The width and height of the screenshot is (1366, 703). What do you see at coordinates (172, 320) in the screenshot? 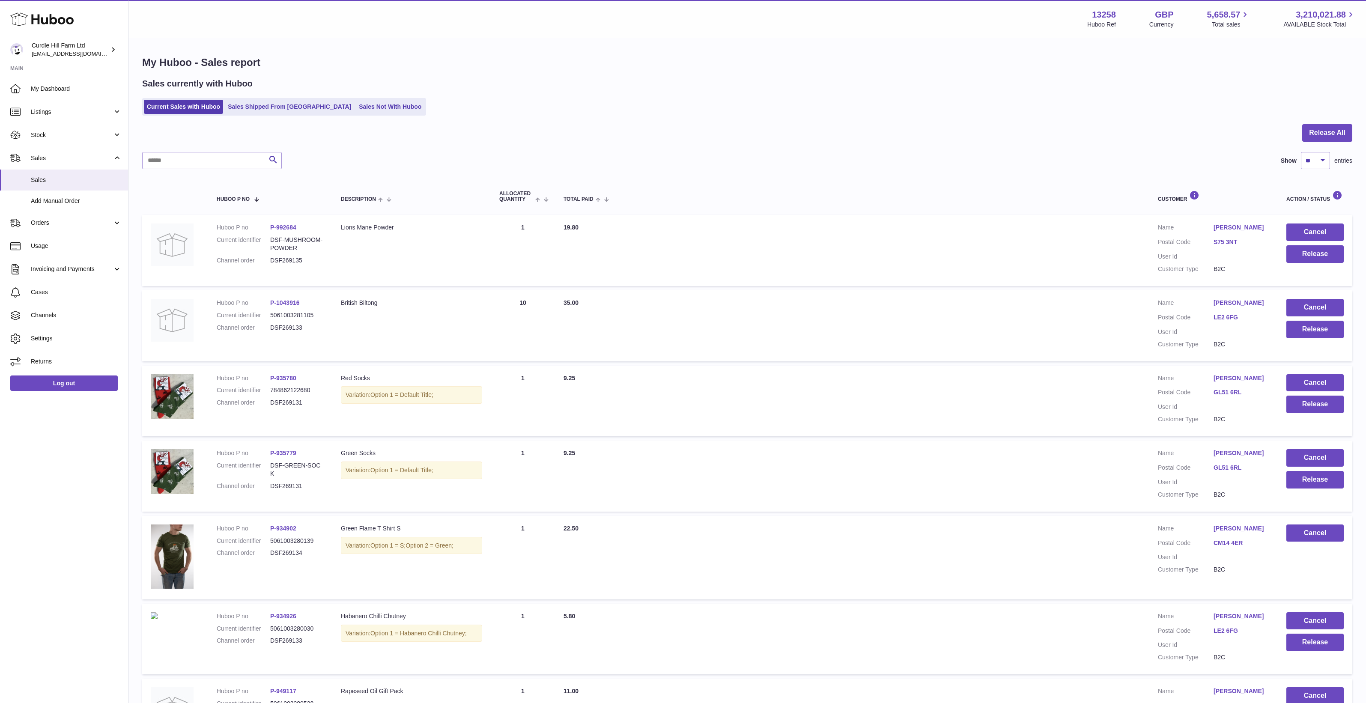
I see `img: no-photo.jpg` at bounding box center [172, 320].